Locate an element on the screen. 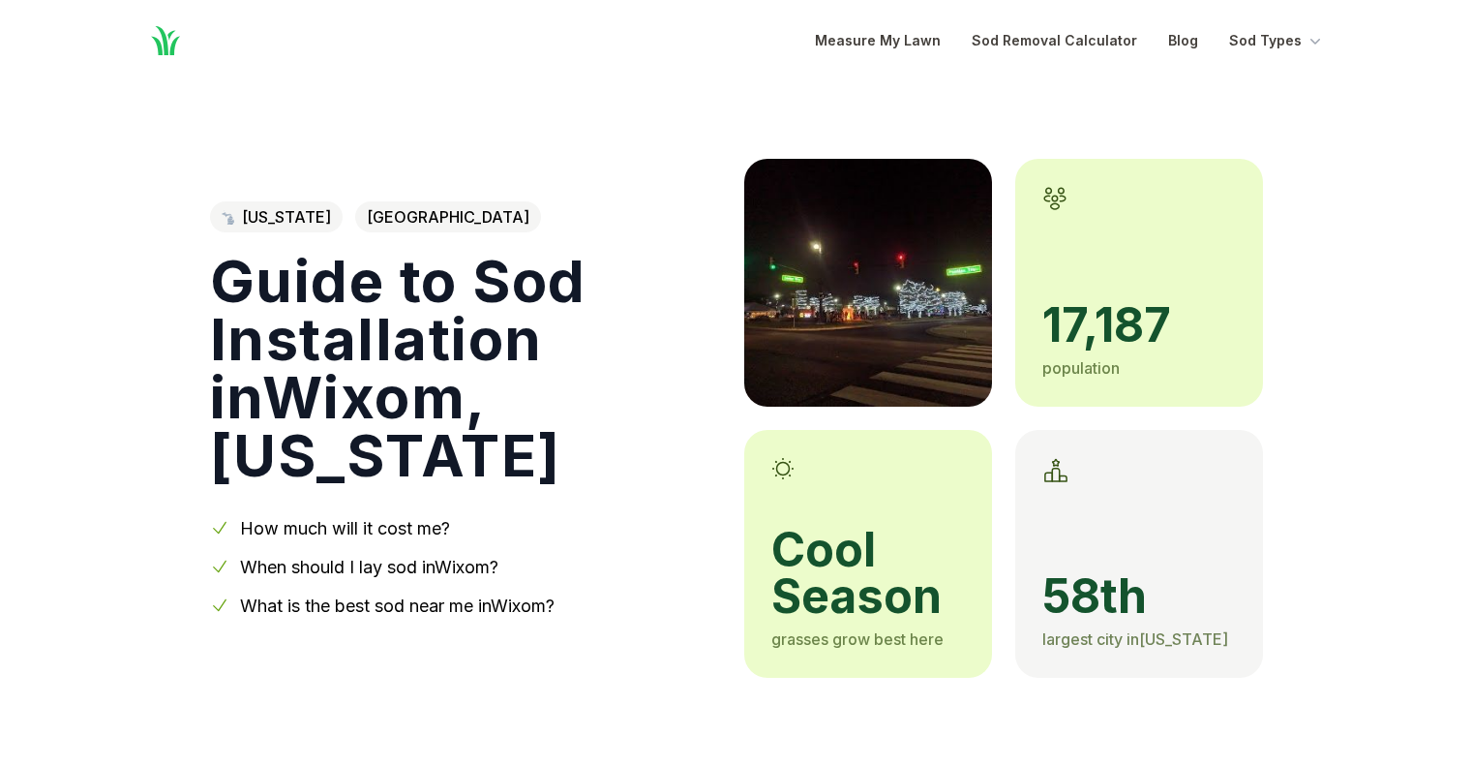 Image resolution: width=1472 pixels, height=766 pixels. img: A picture of Wixom is located at coordinates (868, 283).